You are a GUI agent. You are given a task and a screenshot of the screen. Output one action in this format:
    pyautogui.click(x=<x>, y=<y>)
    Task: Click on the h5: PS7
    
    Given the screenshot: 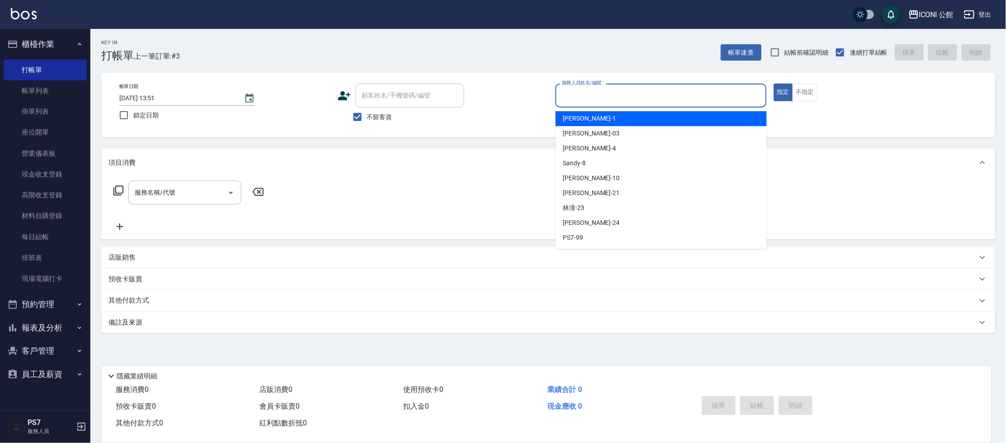 What is the action you would take?
    pyautogui.click(x=51, y=423)
    